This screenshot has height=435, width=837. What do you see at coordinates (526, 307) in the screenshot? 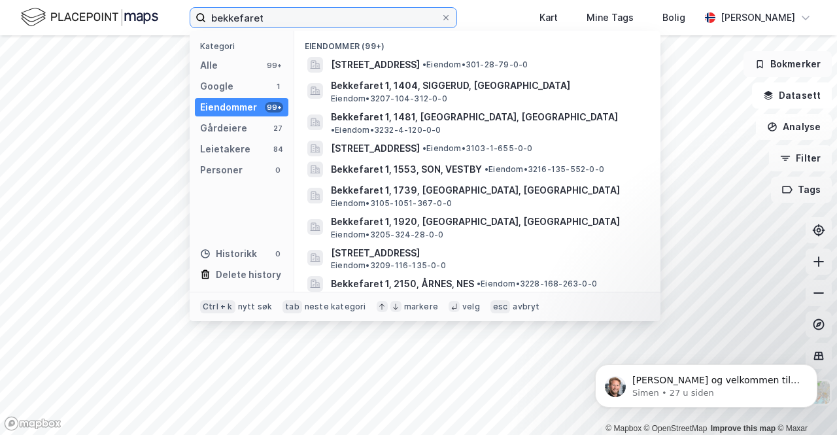
I see `div: avbryt` at bounding box center [526, 307].